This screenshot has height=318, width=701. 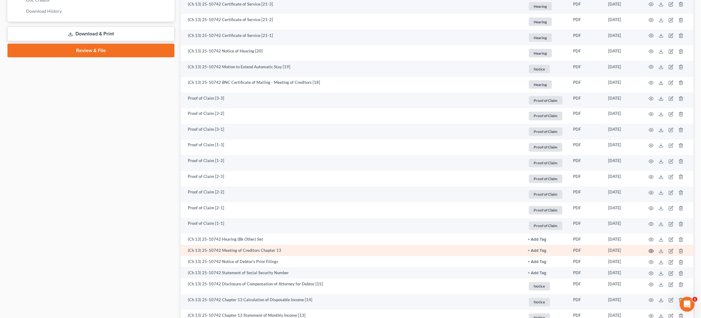 What do you see at coordinates (352, 100) in the screenshot?
I see `td: Proof of Claim [3-3]` at bounding box center [352, 100].